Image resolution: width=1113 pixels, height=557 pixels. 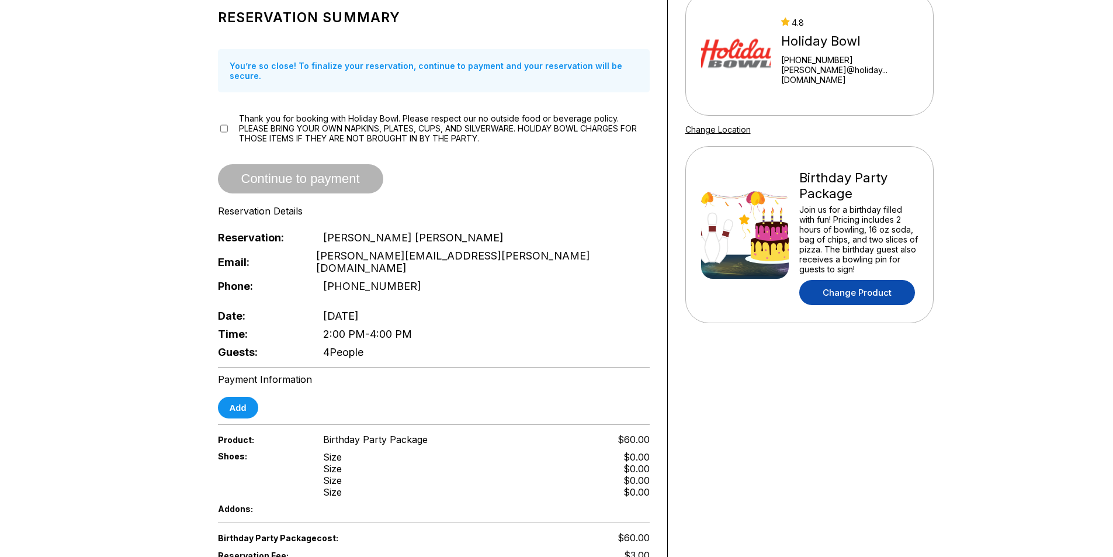 I want to click on span: Email:, so click(x=257, y=262).